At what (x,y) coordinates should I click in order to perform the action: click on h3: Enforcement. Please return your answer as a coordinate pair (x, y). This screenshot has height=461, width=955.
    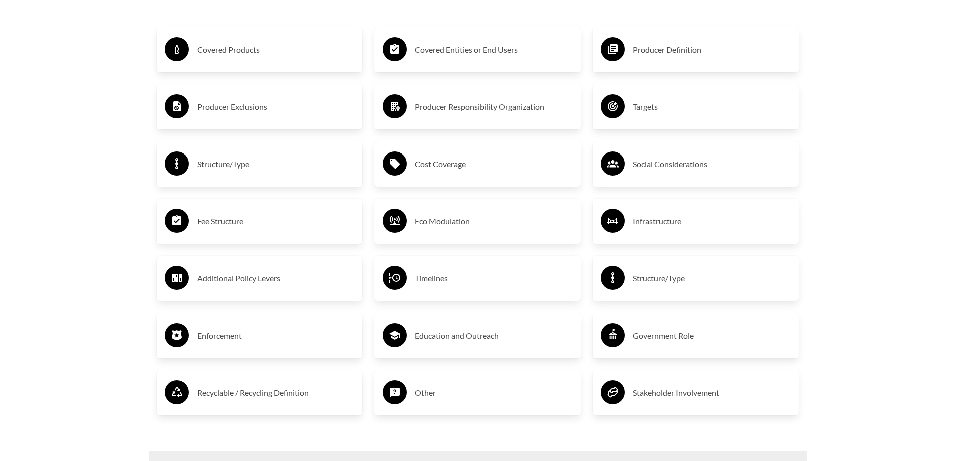
    Looking at the image, I should click on (276, 335).